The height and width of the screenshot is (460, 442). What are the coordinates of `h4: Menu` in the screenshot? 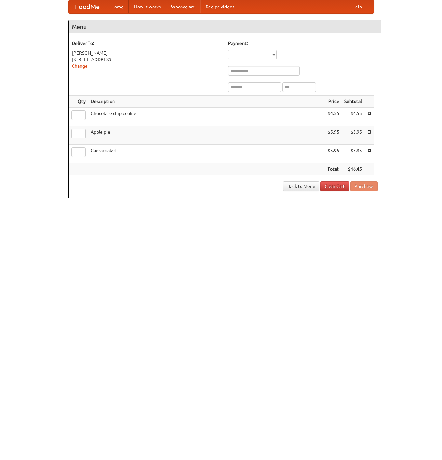 It's located at (225, 27).